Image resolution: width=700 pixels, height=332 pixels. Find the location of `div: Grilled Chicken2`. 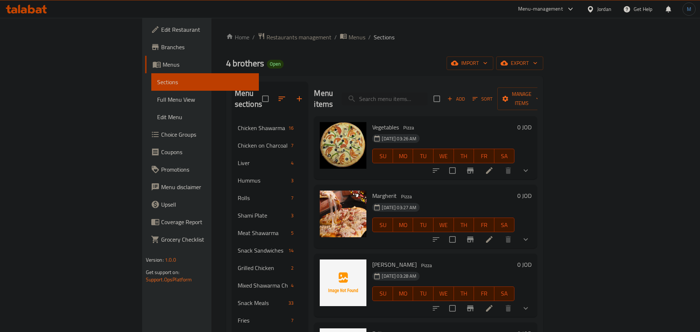

div: Grilled Chicken2 is located at coordinates (270, 268).